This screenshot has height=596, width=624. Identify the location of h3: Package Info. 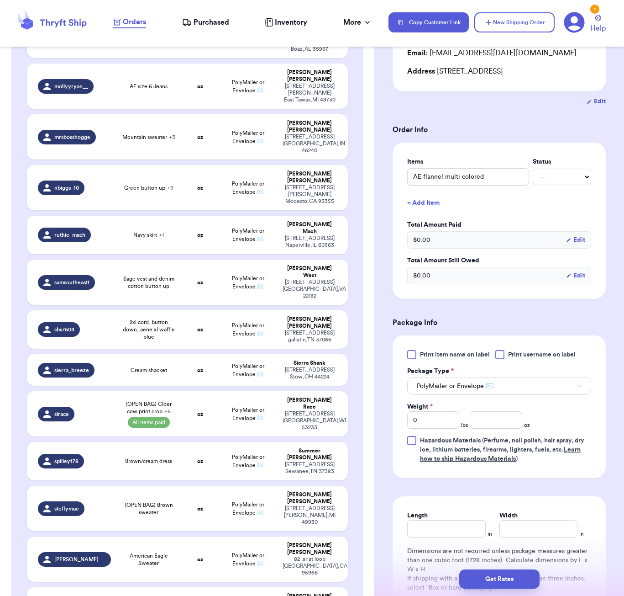
(499, 323).